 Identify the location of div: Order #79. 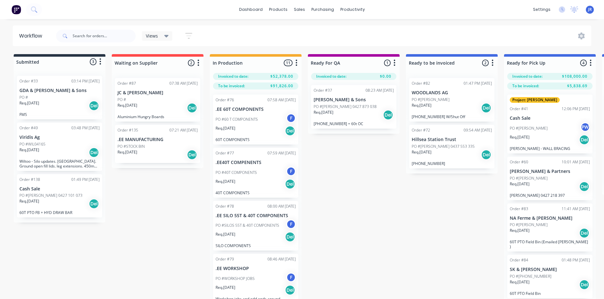
(225, 259).